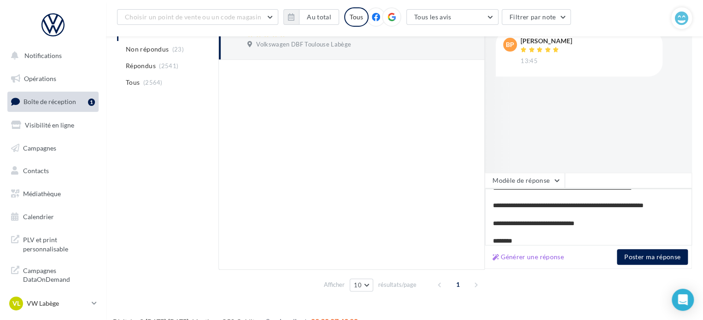 This screenshot has width=703, height=320. Describe the element at coordinates (153, 82) in the screenshot. I see `span: (2564)` at that location.